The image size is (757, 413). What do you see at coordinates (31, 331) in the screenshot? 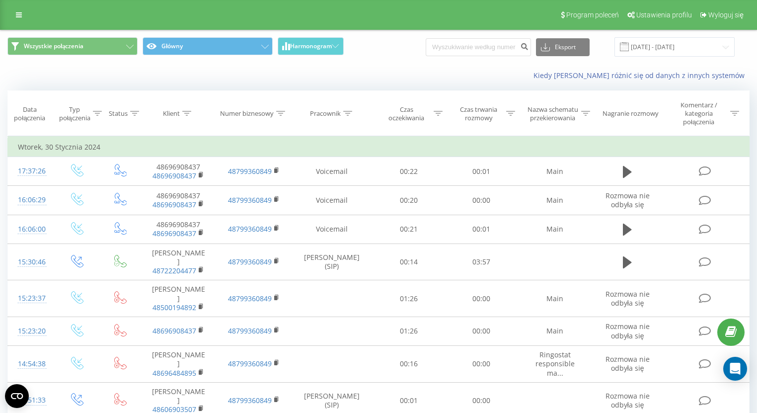
I see `div: 15:23:20` at bounding box center [31, 331].